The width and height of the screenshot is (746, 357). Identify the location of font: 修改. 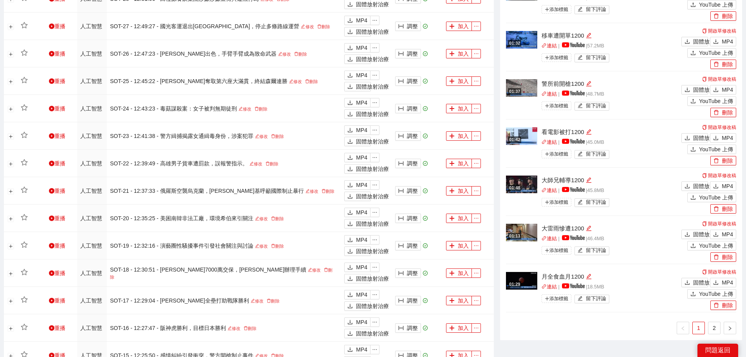
(310, 27).